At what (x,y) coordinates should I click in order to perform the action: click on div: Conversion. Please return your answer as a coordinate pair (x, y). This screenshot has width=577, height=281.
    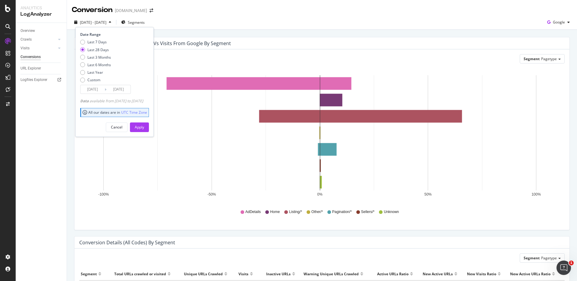
    Looking at the image, I should click on (92, 10).